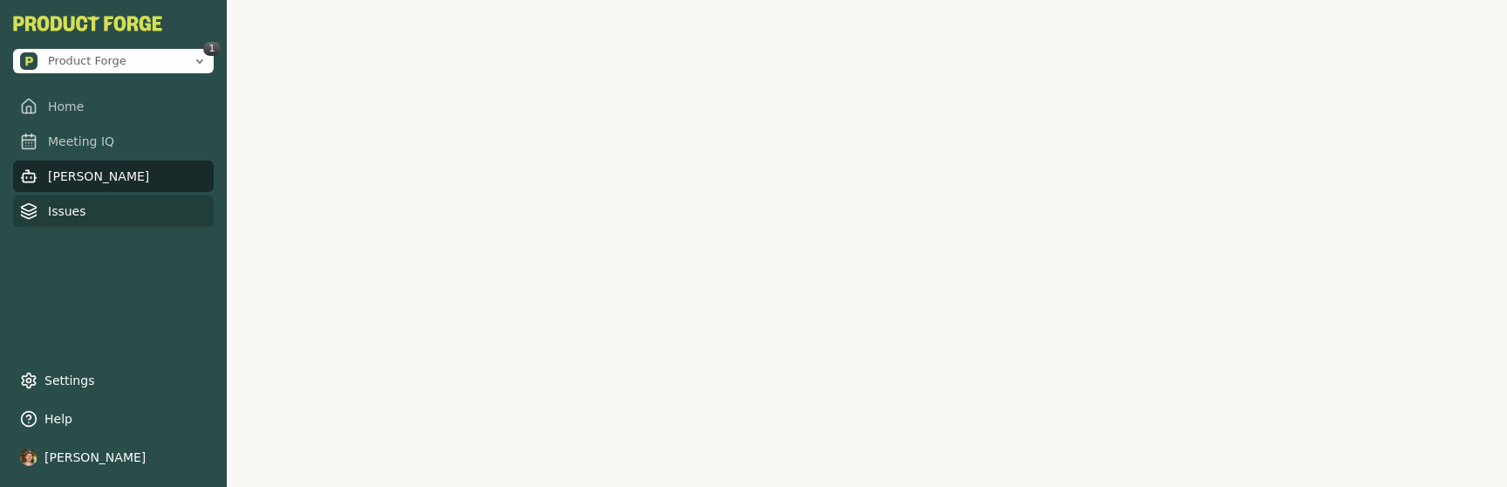 Image resolution: width=1507 pixels, height=487 pixels. What do you see at coordinates (113, 419) in the screenshot?
I see `button: Help` at bounding box center [113, 419].